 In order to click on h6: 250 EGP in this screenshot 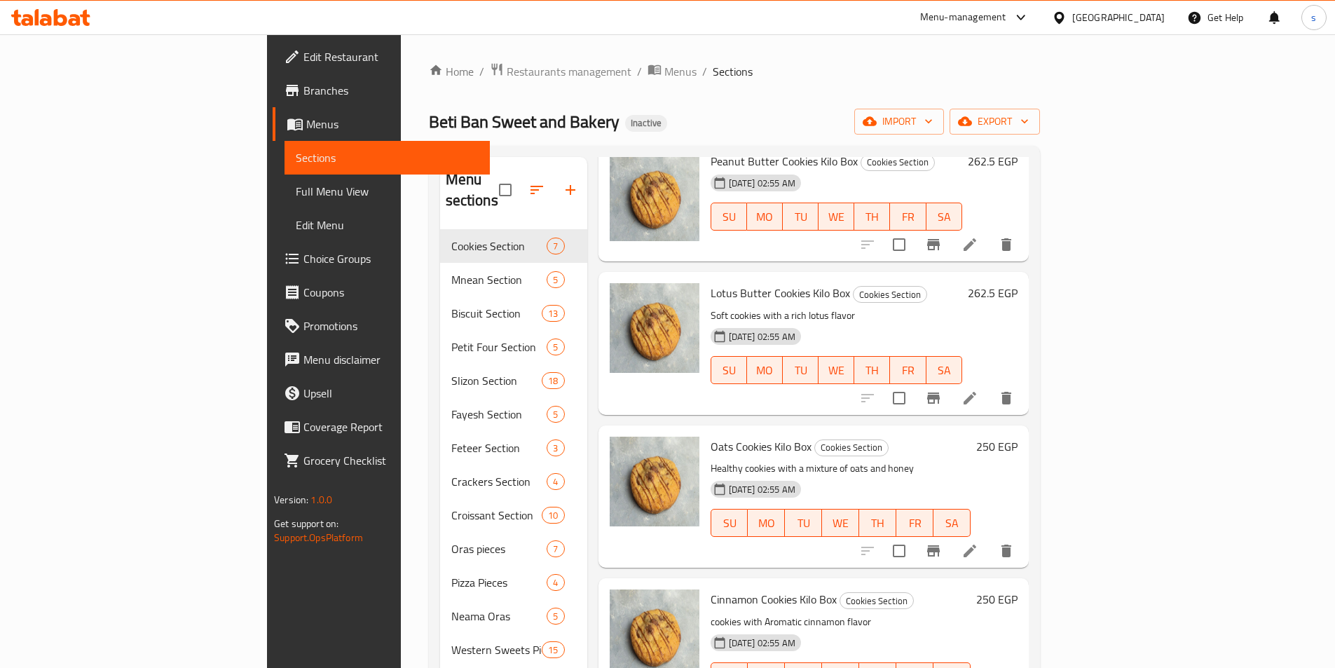, I will do `click(997, 446)`.